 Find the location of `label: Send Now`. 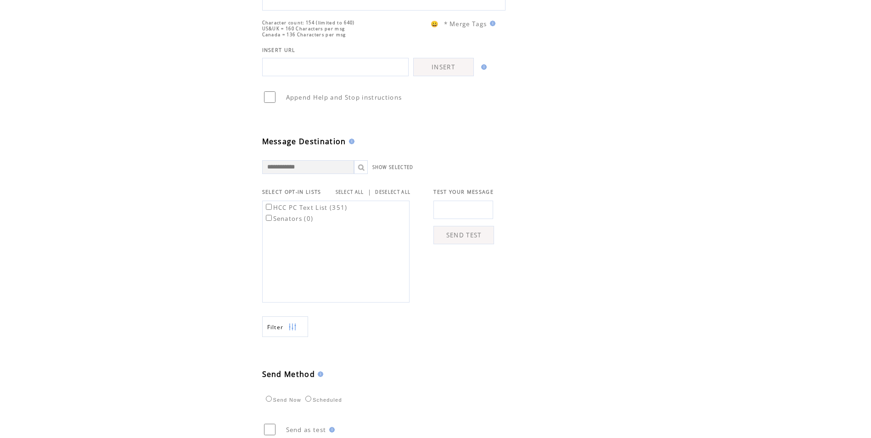

label: Send Now is located at coordinates (282, 400).